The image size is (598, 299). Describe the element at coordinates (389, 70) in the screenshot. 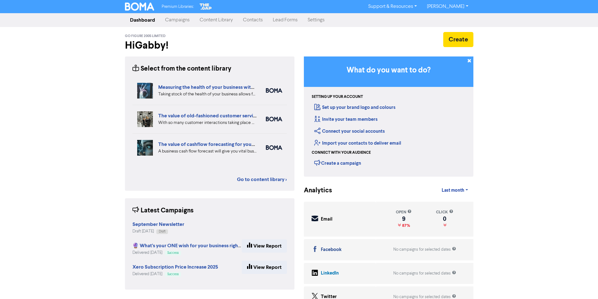

I see `h3: What do you want to do?` at that location.